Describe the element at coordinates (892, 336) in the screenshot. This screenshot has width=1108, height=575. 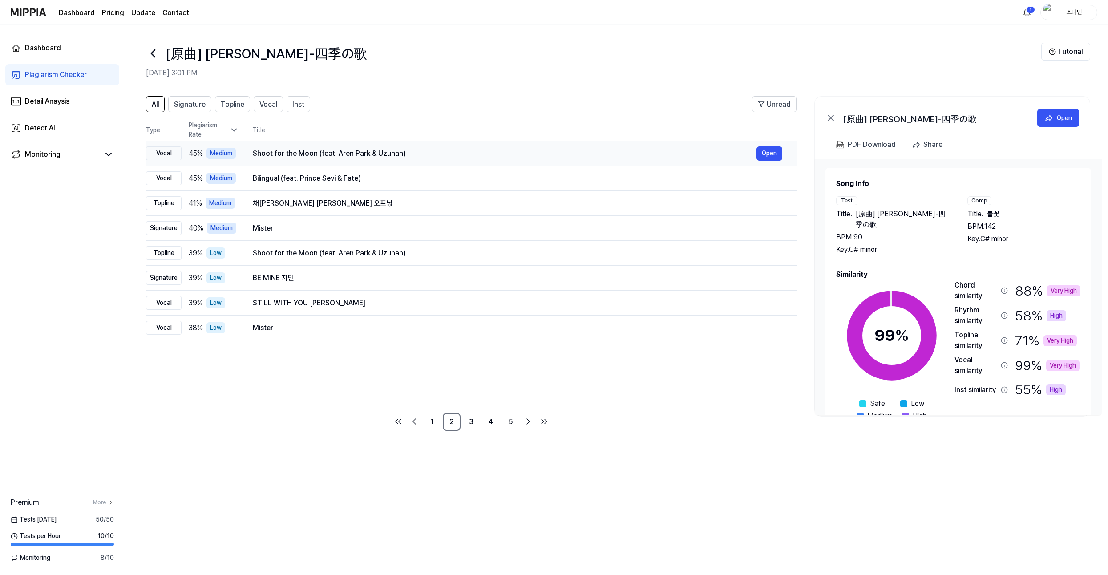
I see `div: 99` at that location.